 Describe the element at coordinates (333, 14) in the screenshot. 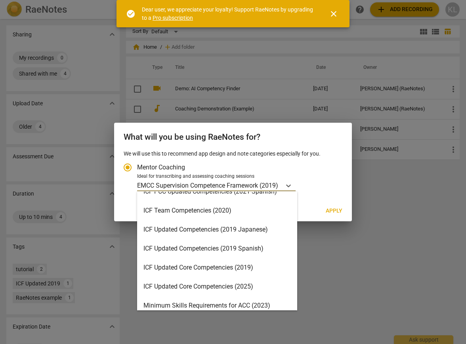

I see `span: close` at that location.